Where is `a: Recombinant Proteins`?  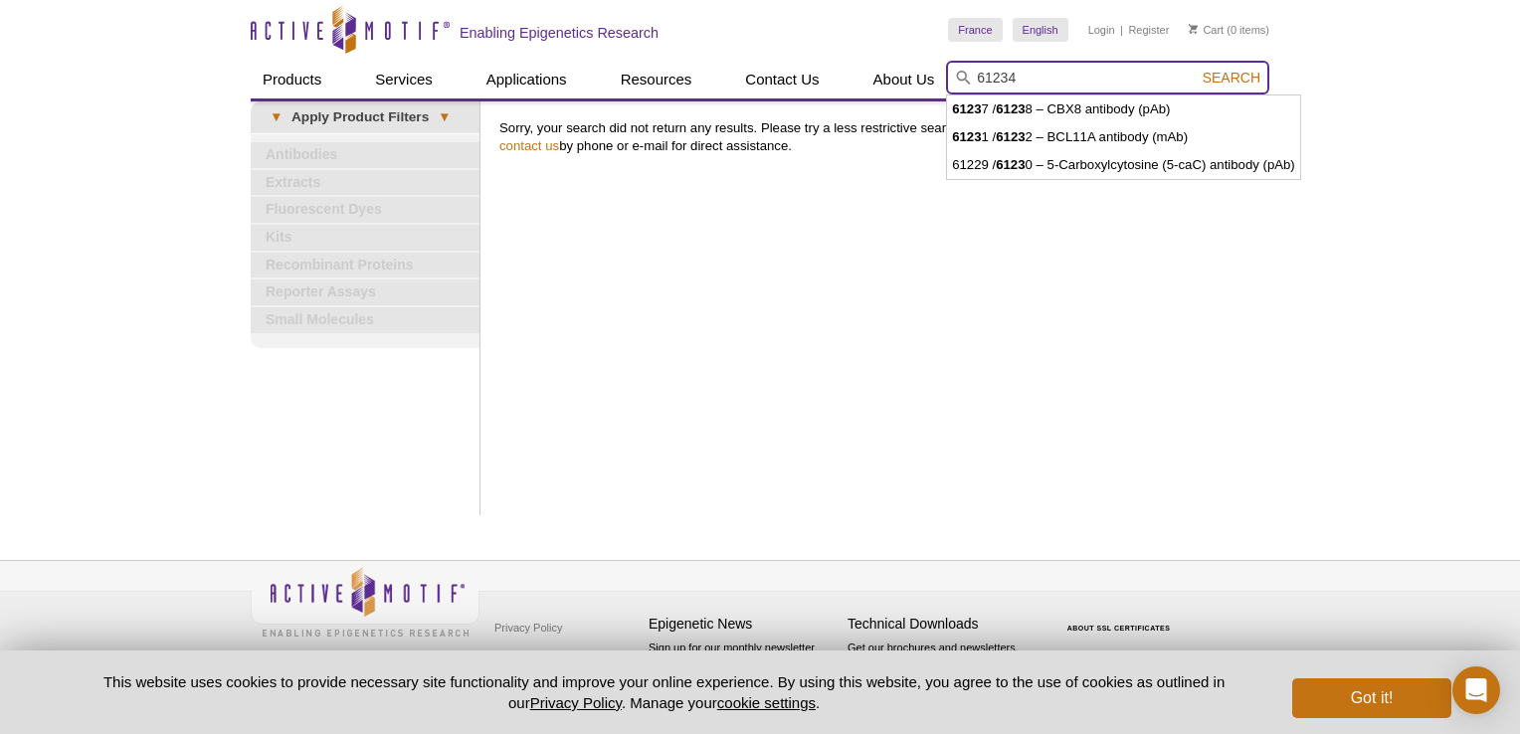
a: Recombinant Proteins is located at coordinates (365, 266).